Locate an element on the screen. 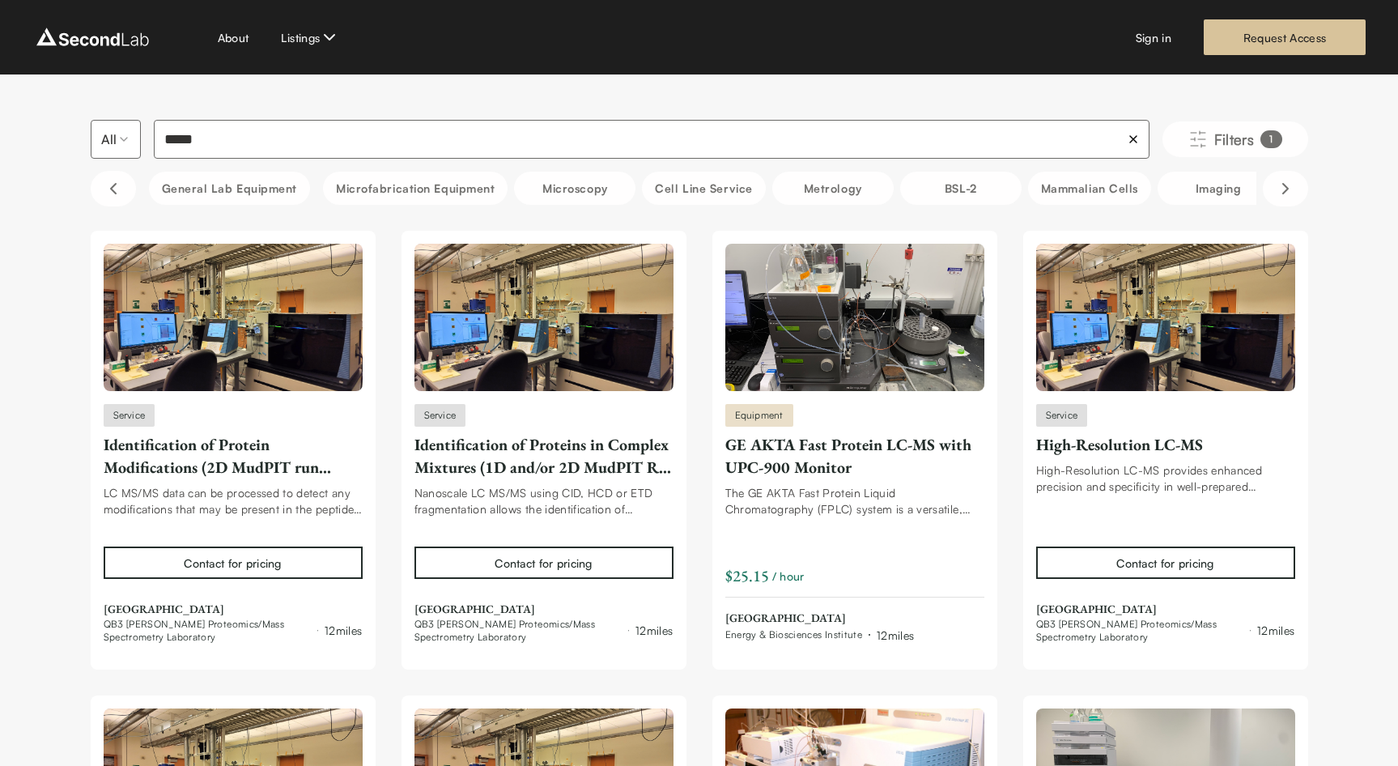 Image resolution: width=1398 pixels, height=766 pixels. a: High-Resolution LC-MSServiceHigh-Resolution LC-MSHigh-Resolution LC-MS provides enhanced precisio... is located at coordinates (1166, 444).